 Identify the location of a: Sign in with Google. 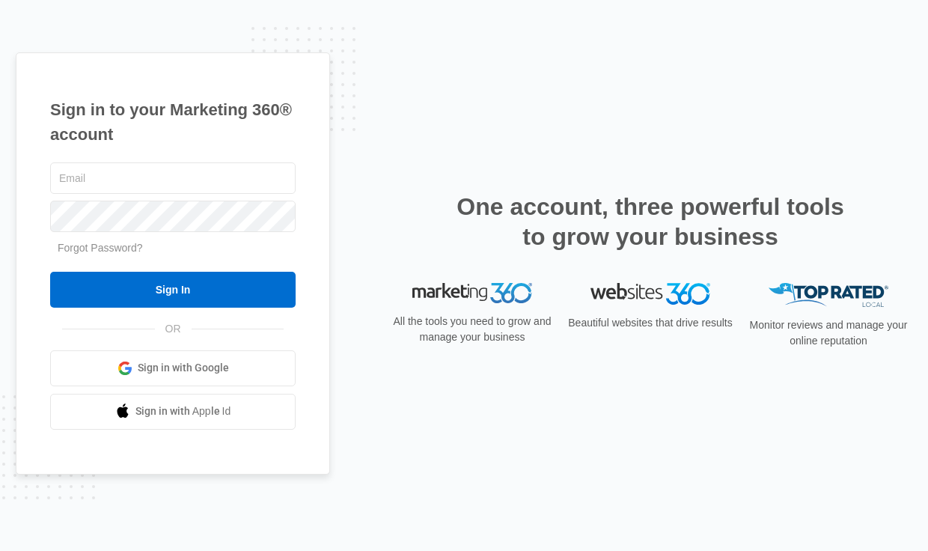
(173, 368).